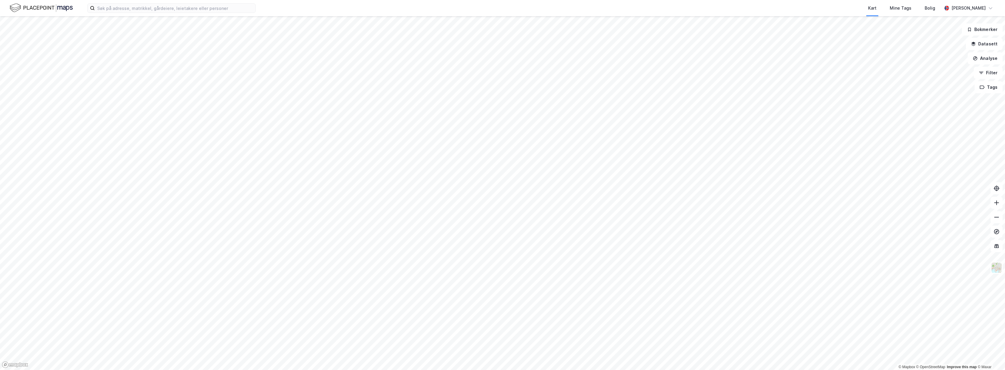 This screenshot has height=370, width=1005. What do you see at coordinates (996, 268) in the screenshot?
I see `img: Z` at bounding box center [996, 268].